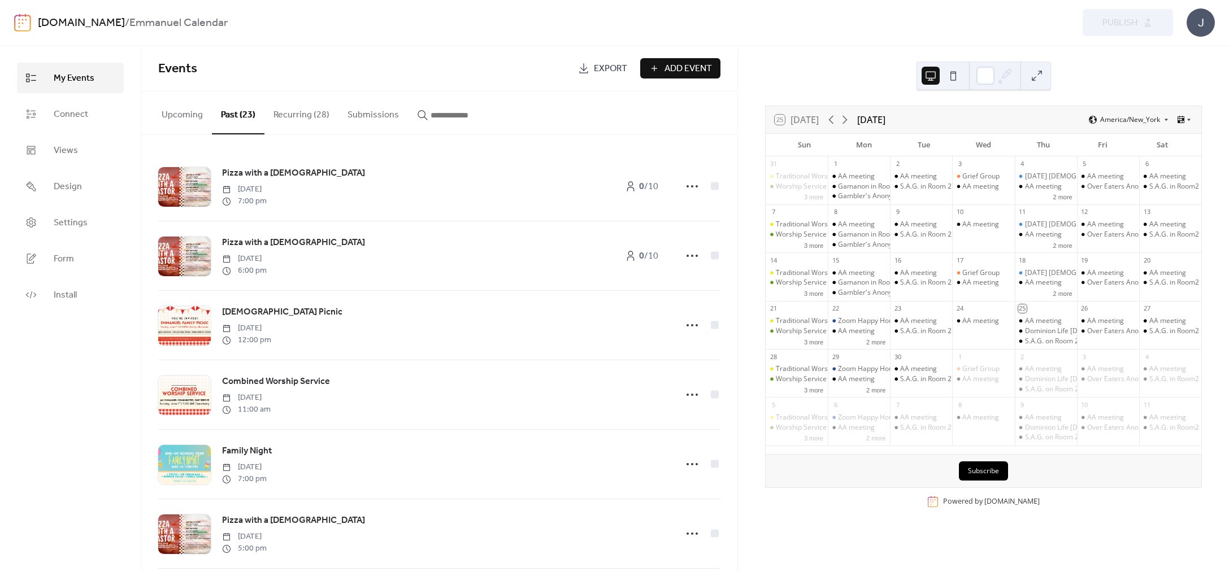 Image resolution: width=1229 pixels, height=572 pixels. I want to click on a: Design, so click(70, 186).